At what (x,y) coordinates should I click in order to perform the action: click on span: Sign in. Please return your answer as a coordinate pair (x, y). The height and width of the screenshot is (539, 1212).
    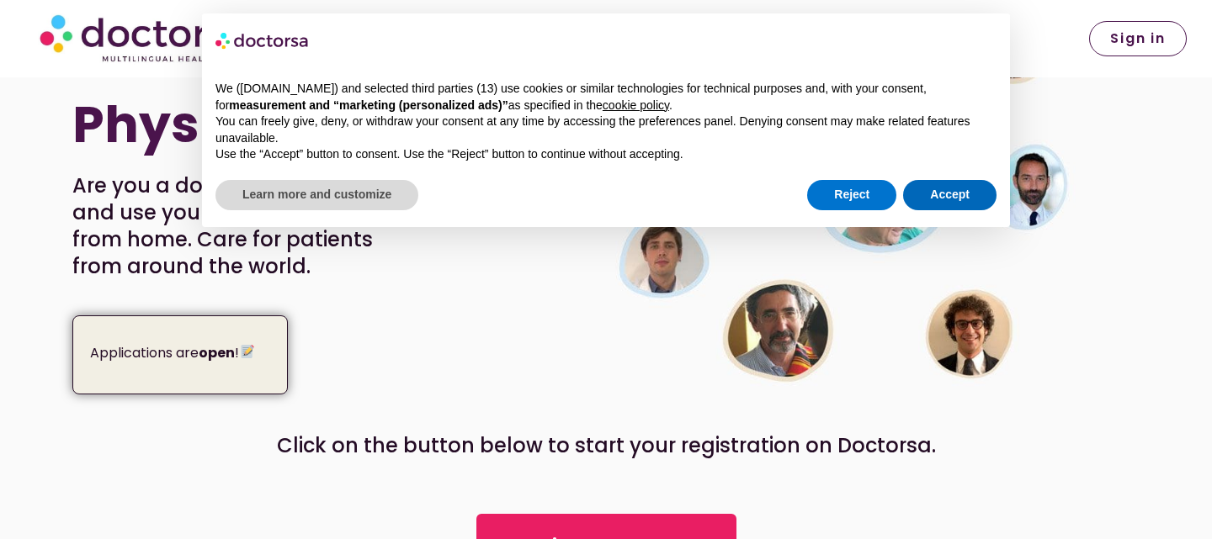
    Looking at the image, I should click on (1138, 39).